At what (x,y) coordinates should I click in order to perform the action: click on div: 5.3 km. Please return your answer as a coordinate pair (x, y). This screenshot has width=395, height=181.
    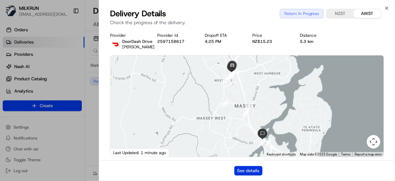
    Looking at the image, I should click on (318, 41).